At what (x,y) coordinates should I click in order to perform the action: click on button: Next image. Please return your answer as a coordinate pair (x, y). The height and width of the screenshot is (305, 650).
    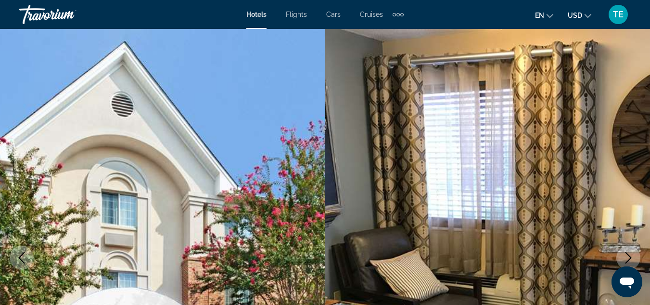
    Looking at the image, I should click on (628, 257).